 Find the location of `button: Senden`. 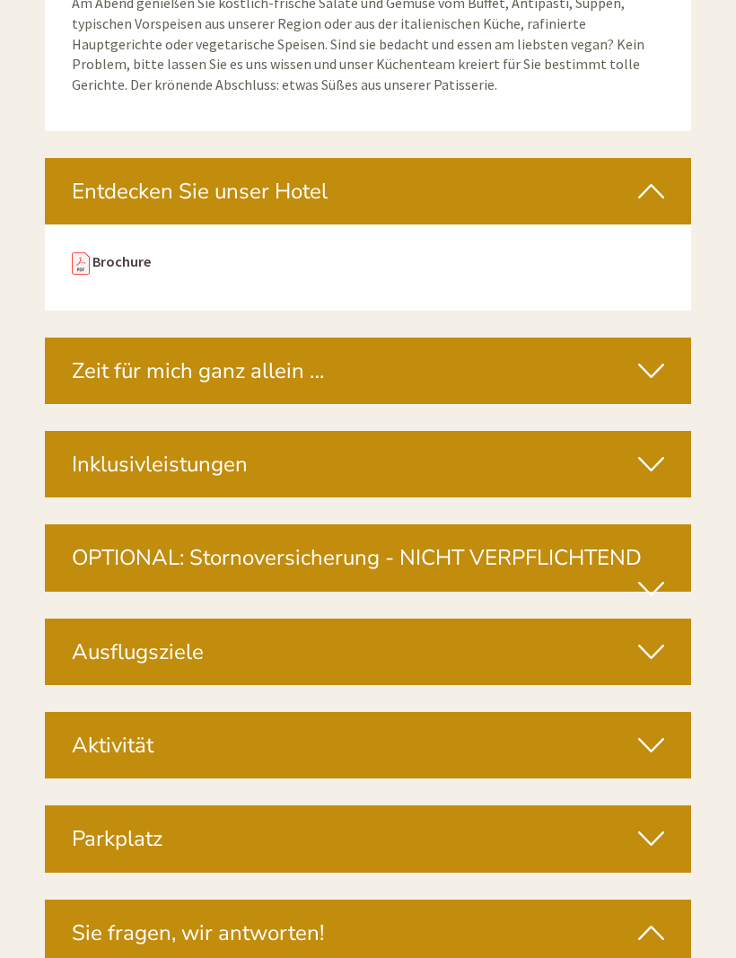

button: Senden is located at coordinates (539, 489).